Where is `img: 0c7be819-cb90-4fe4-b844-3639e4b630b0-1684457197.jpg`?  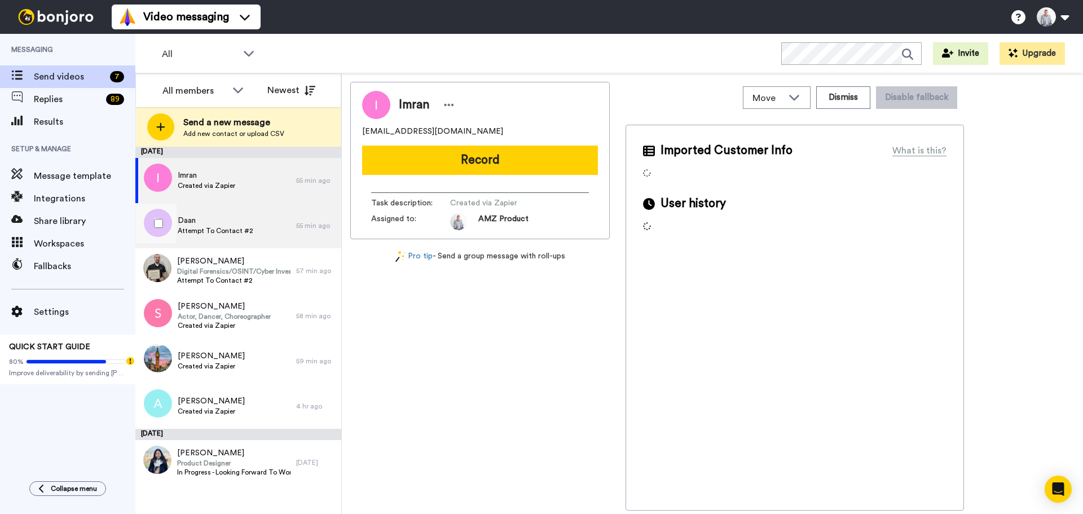 img: 0c7be819-cb90-4fe4-b844-3639e4b630b0-1684457197.jpg is located at coordinates (459, 222).